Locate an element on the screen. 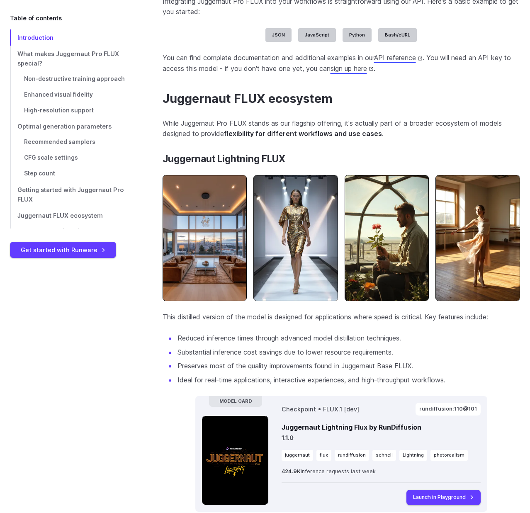 This screenshot has width=530, height=513. a: API reference is located at coordinates (398, 58).